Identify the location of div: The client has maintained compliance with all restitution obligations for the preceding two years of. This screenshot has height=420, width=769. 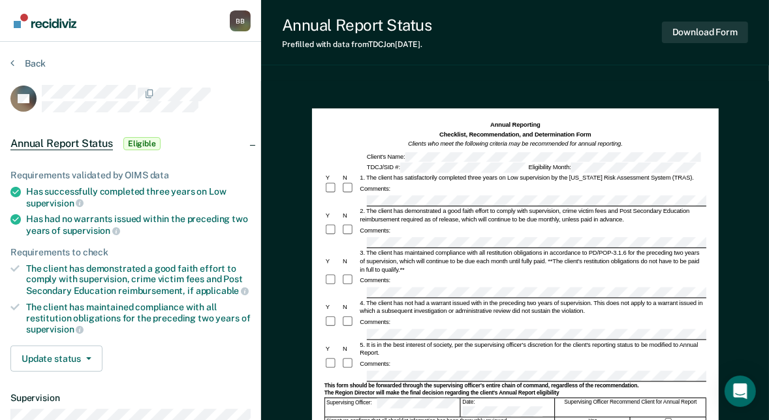
(138, 318).